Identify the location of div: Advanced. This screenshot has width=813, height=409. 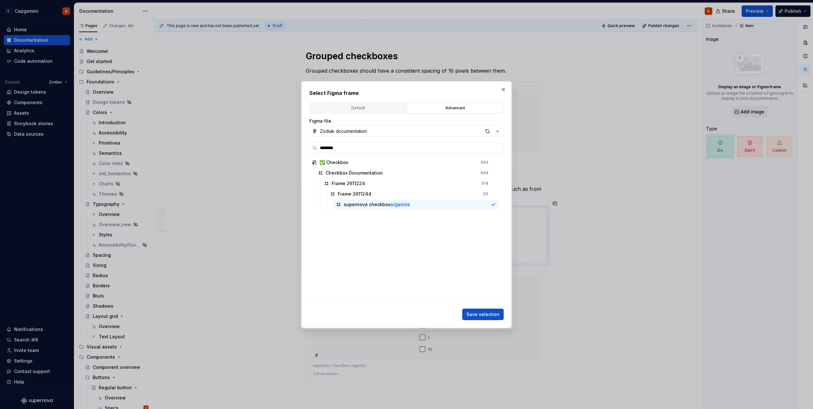
(455, 108).